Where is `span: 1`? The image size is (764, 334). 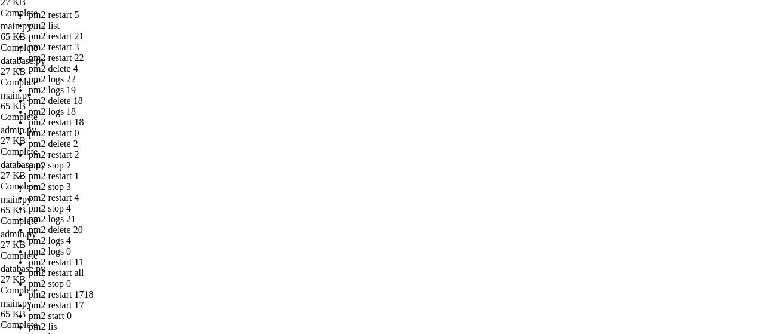
span: 1 is located at coordinates (17, 99).